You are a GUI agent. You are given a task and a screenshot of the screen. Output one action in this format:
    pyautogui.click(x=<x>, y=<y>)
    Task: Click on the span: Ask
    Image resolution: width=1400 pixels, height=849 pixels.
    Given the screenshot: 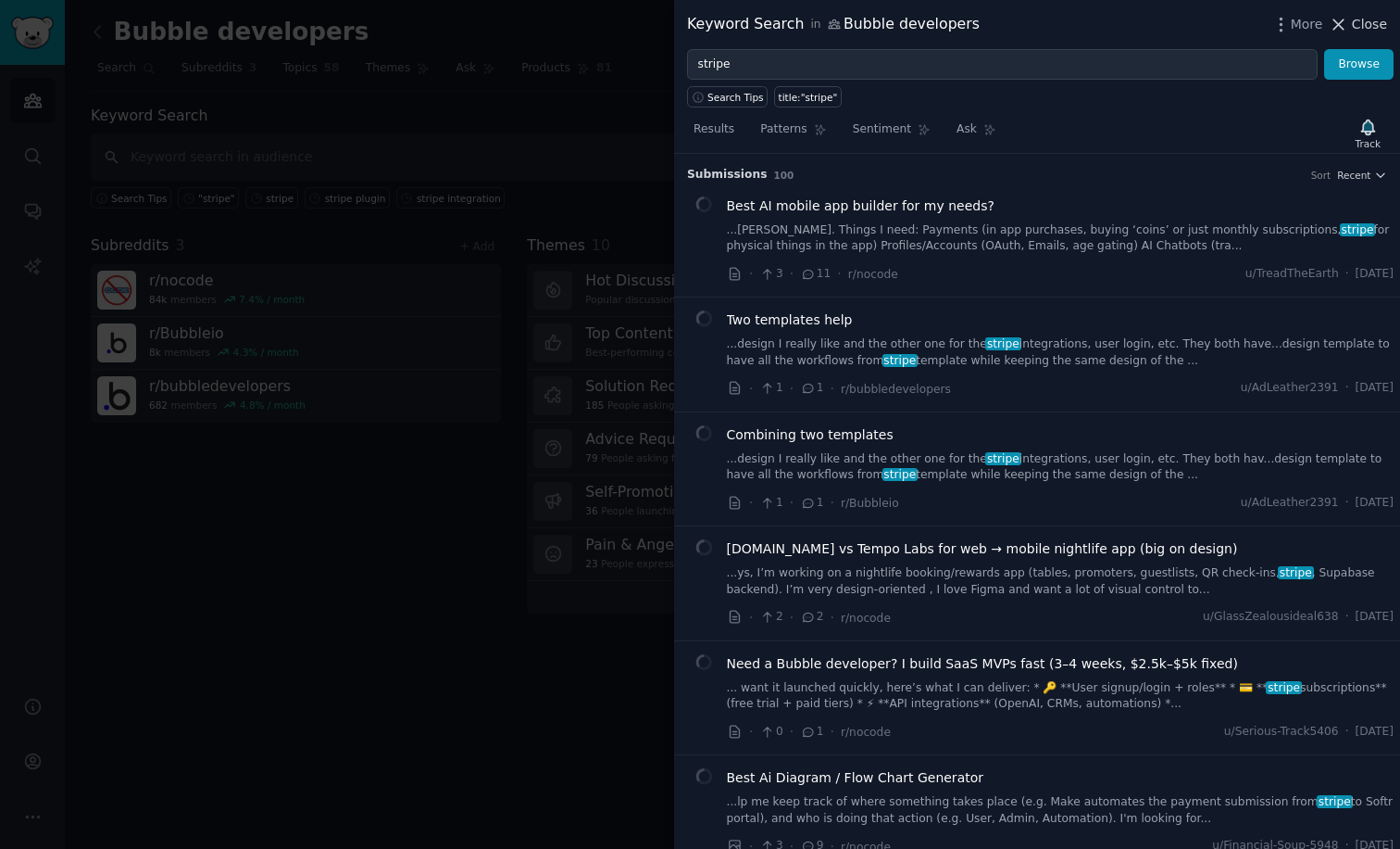 What is the action you would take?
    pyautogui.click(x=967, y=130)
    